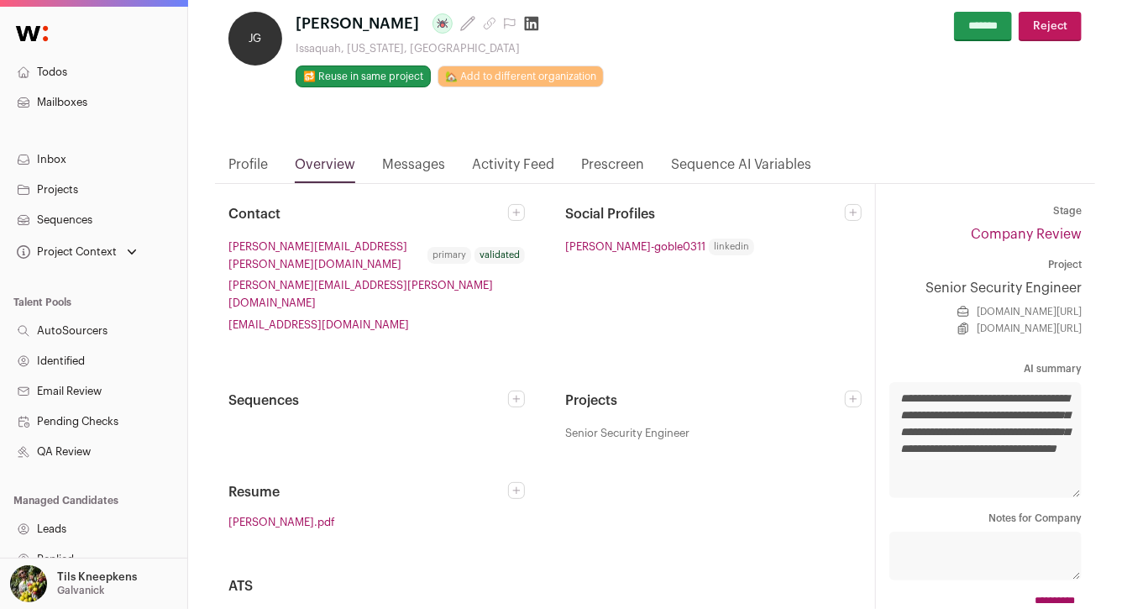 This screenshot has width=1122, height=609. What do you see at coordinates (368, 492) in the screenshot?
I see `h2: Resume` at bounding box center [368, 492].